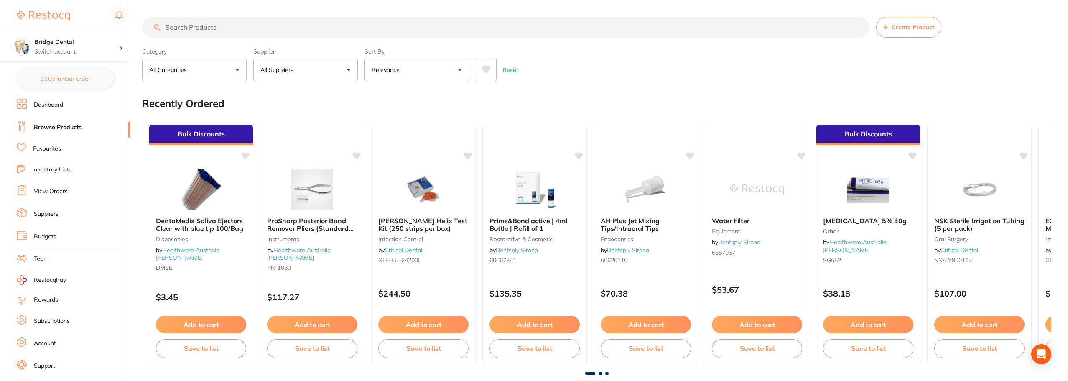  What do you see at coordinates (757, 289) in the screenshot?
I see `p: $53.67` at bounding box center [757, 289].